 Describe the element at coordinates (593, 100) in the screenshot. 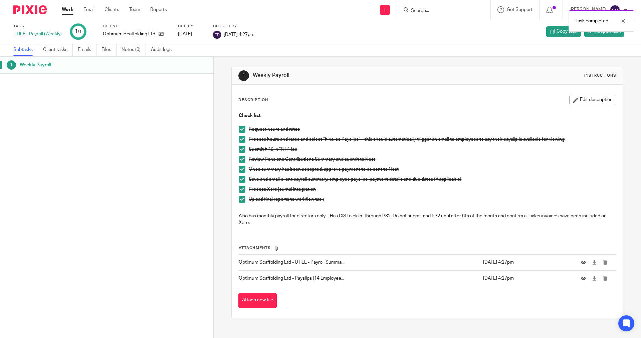

I see `button: Edit description` at that location.